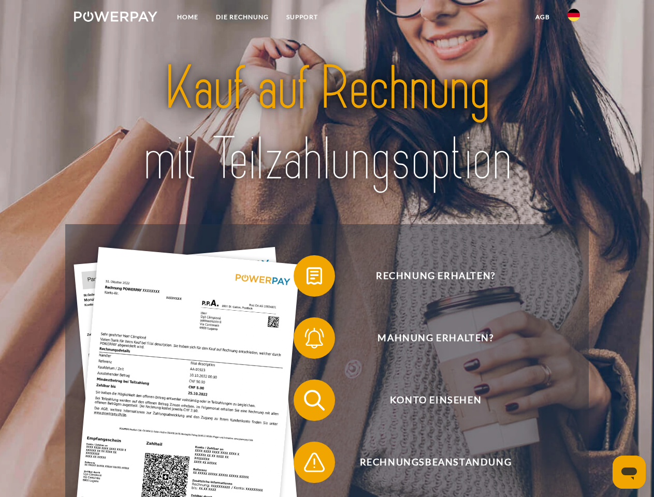 The height and width of the screenshot is (497, 654). I want to click on img: title-powerpay_de.svg, so click(327, 124).